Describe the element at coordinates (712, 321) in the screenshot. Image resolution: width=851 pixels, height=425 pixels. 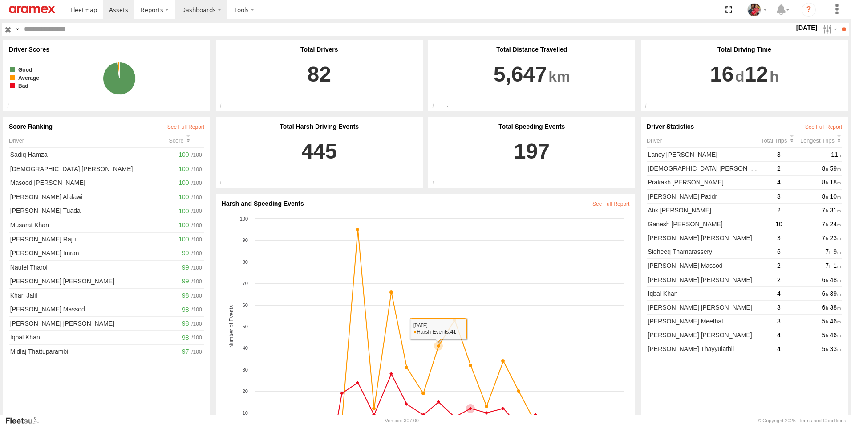
I see `span: Meethal` at that location.